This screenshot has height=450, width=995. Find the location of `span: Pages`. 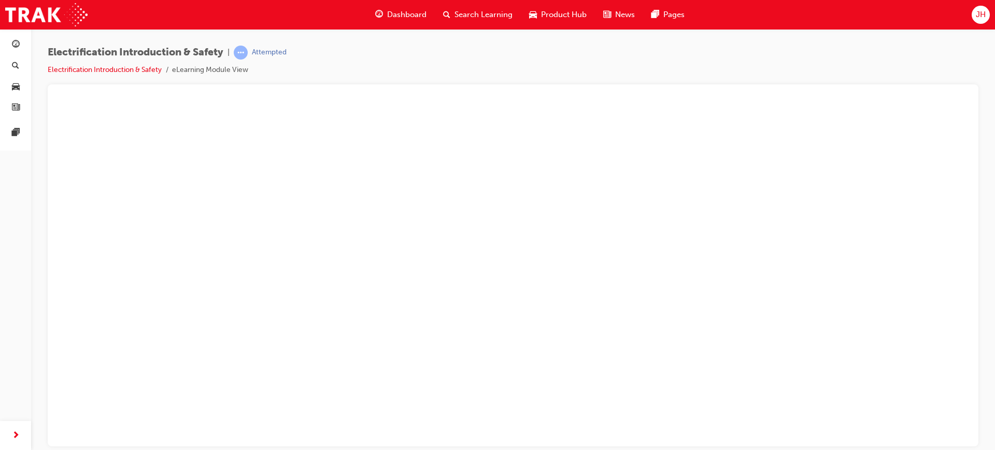

span: Pages is located at coordinates (674, 15).